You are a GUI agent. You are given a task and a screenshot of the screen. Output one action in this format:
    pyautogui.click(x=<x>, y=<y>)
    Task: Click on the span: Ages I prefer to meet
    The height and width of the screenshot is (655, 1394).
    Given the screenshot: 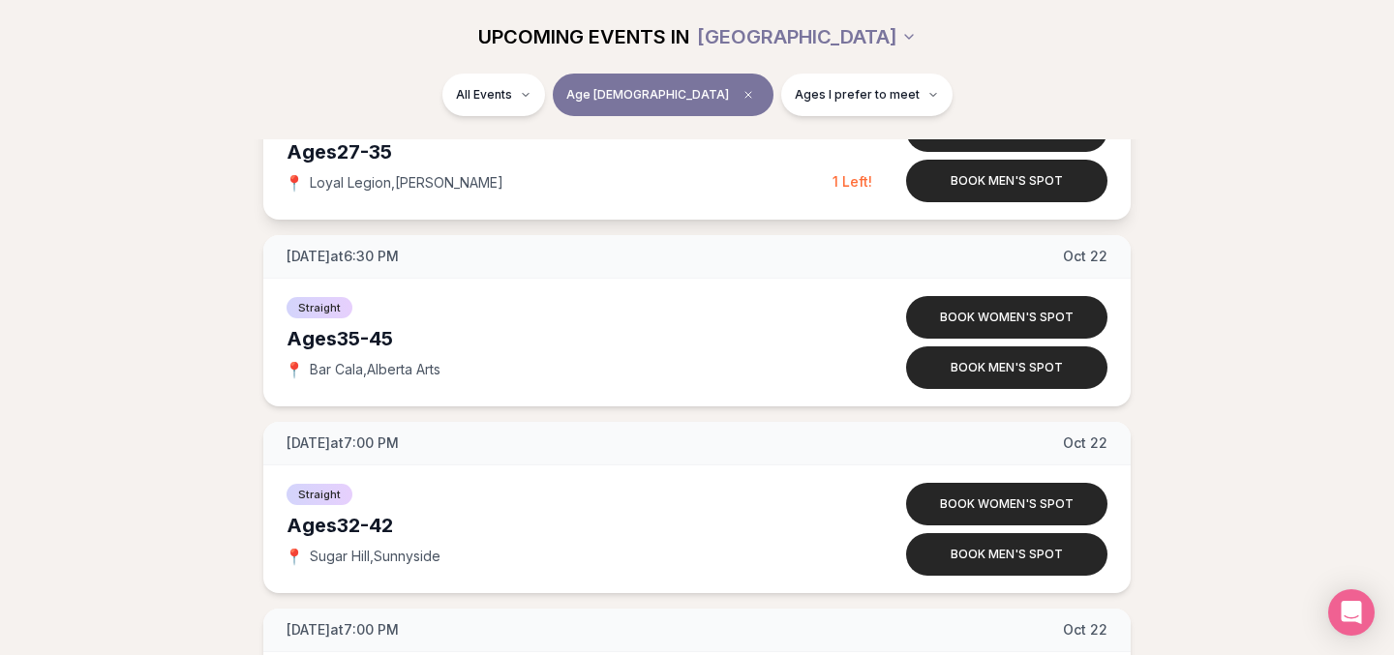 What is the action you would take?
    pyautogui.click(x=857, y=95)
    